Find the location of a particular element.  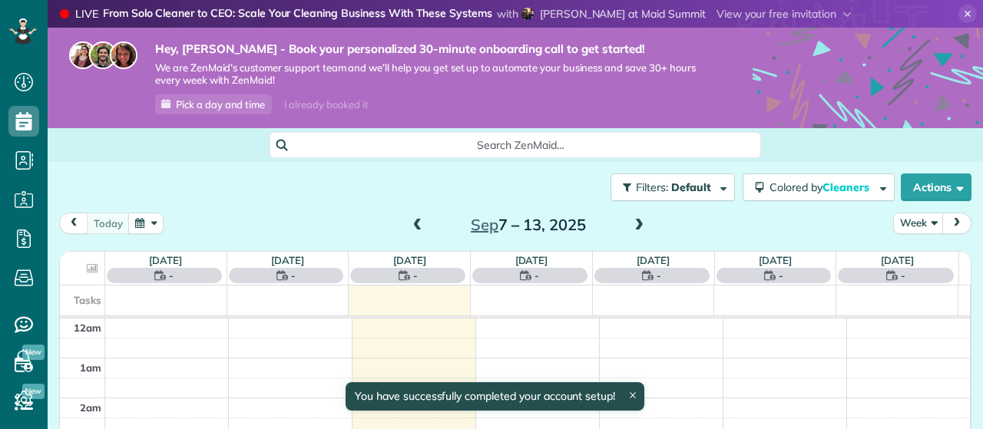

strong: From Solo Cleaner to CEO: Scale Your Cleaning Business With These Systems is located at coordinates (297, 14).